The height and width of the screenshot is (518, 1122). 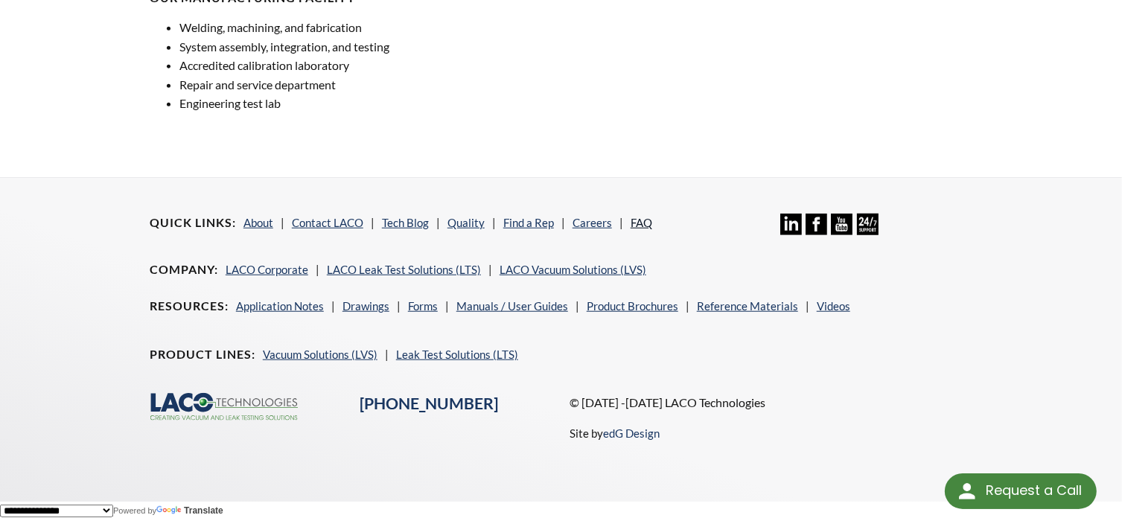 What do you see at coordinates (641, 223) in the screenshot?
I see `a: FAQ` at bounding box center [641, 223].